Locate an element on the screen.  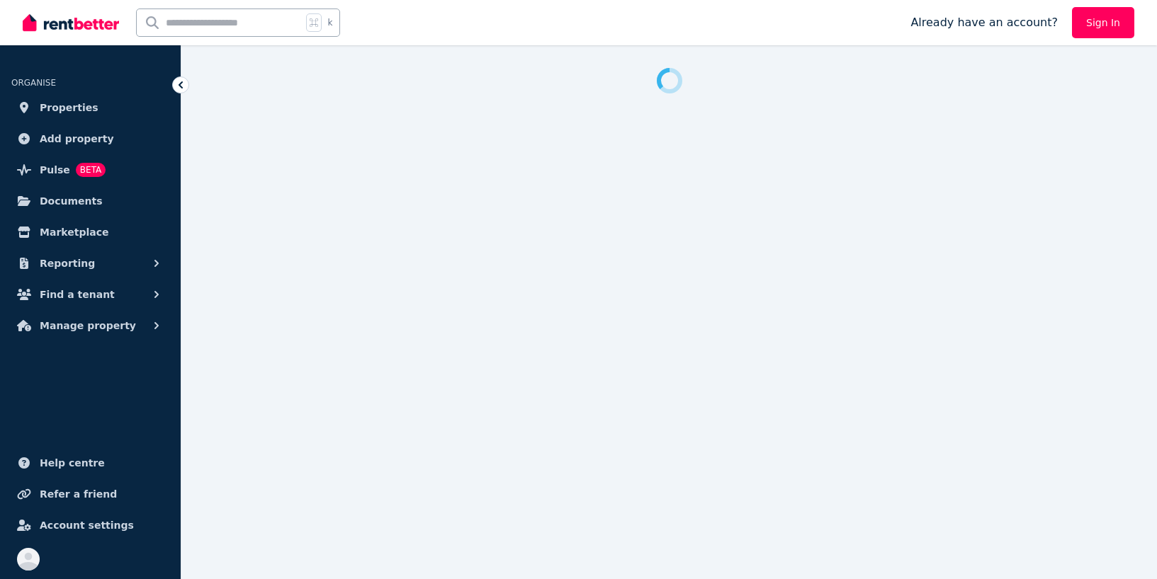
span: Manage property is located at coordinates (88, 326).